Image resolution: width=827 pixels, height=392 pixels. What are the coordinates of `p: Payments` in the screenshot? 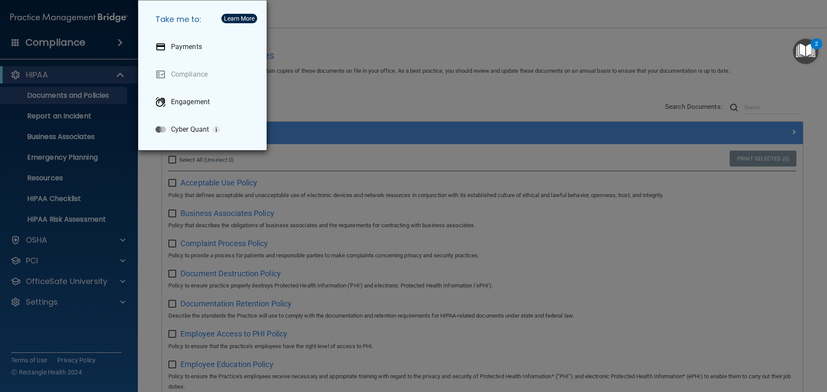 It's located at (187, 47).